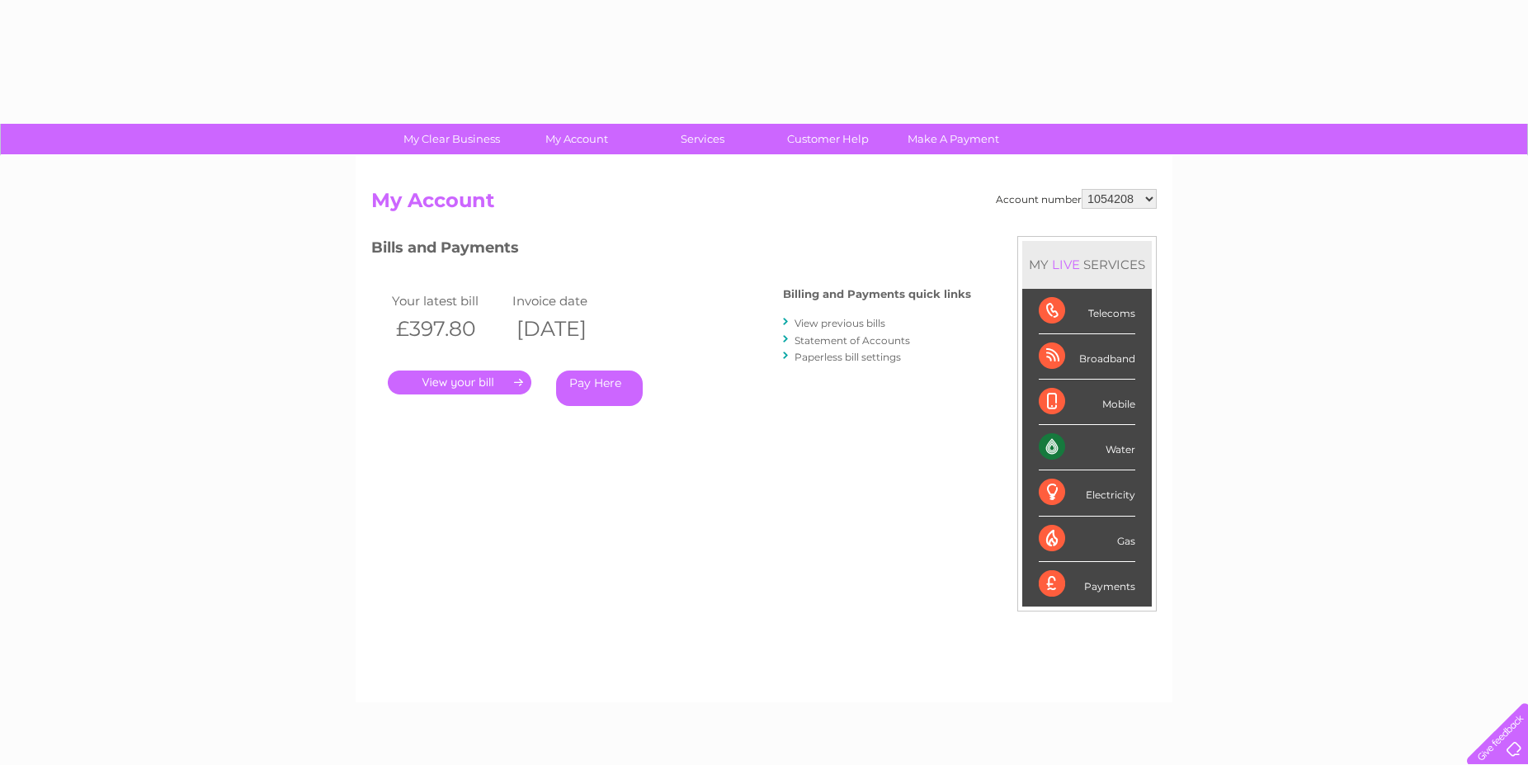  What do you see at coordinates (1087, 447) in the screenshot?
I see `div: Water` at bounding box center [1087, 447].